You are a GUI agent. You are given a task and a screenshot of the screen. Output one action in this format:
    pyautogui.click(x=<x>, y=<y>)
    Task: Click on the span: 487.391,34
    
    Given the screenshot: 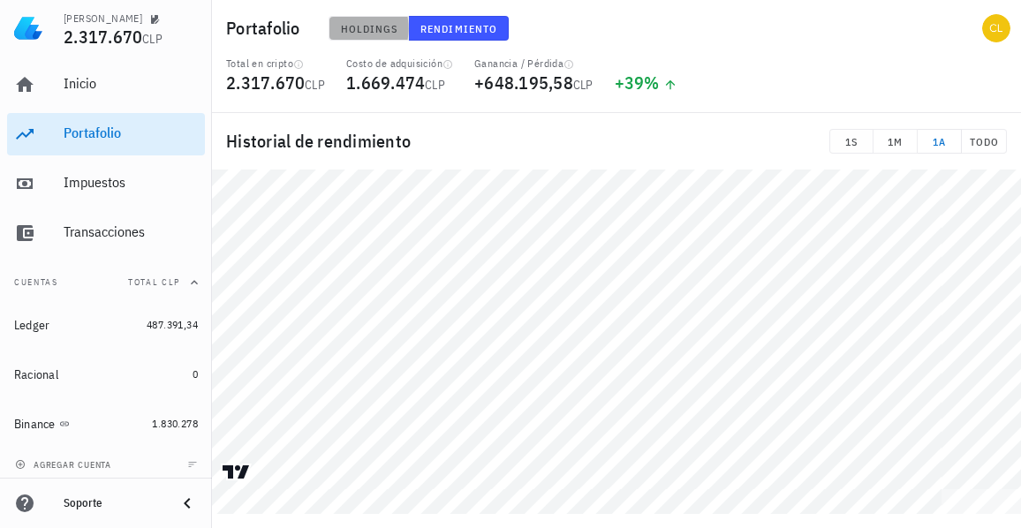 What is the action you would take?
    pyautogui.click(x=172, y=324)
    